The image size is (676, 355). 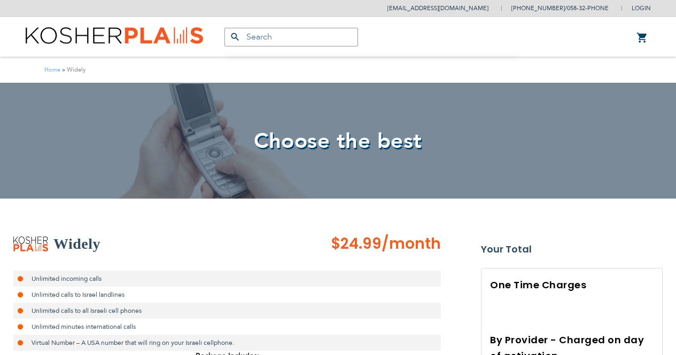 What do you see at coordinates (77, 244) in the screenshot?
I see `h2: Widely` at bounding box center [77, 244].